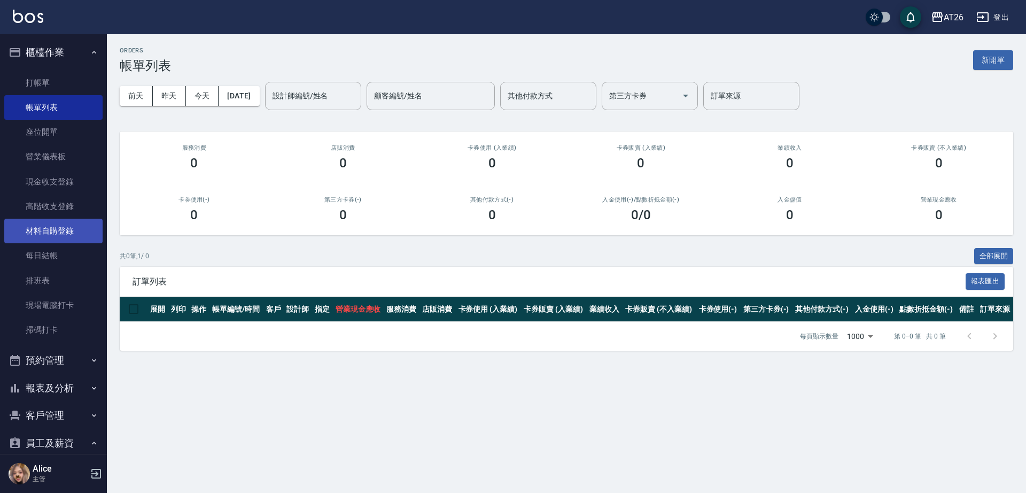  Describe the element at coordinates (985, 281) in the screenshot. I see `button: 報表匯出` at that location.